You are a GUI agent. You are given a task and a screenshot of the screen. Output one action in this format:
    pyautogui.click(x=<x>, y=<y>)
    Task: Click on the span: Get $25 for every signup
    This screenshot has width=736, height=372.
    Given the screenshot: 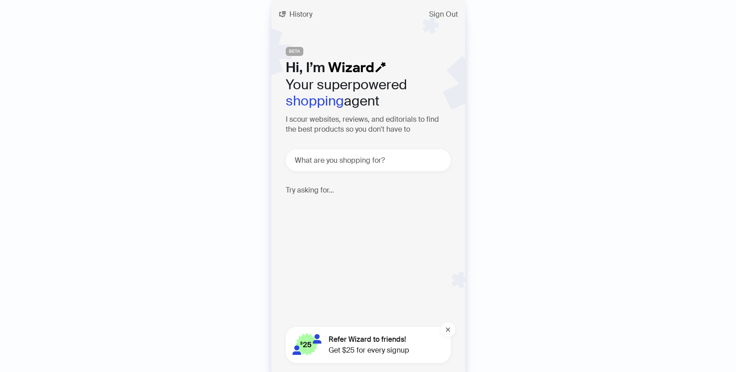 What is the action you would take?
    pyautogui.click(x=369, y=350)
    